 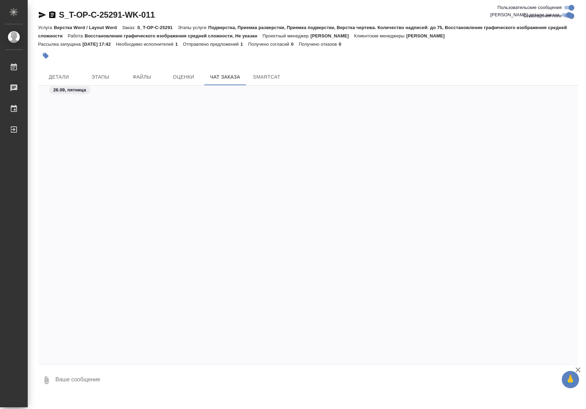 I want to click on span: Оценки, so click(x=184, y=77).